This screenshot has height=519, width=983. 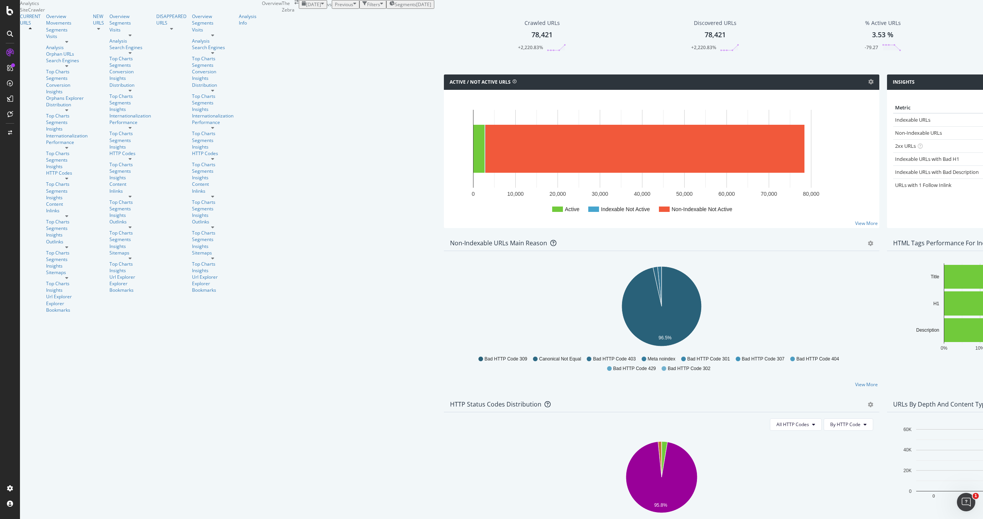 I want to click on span: Segments, so click(x=405, y=4).